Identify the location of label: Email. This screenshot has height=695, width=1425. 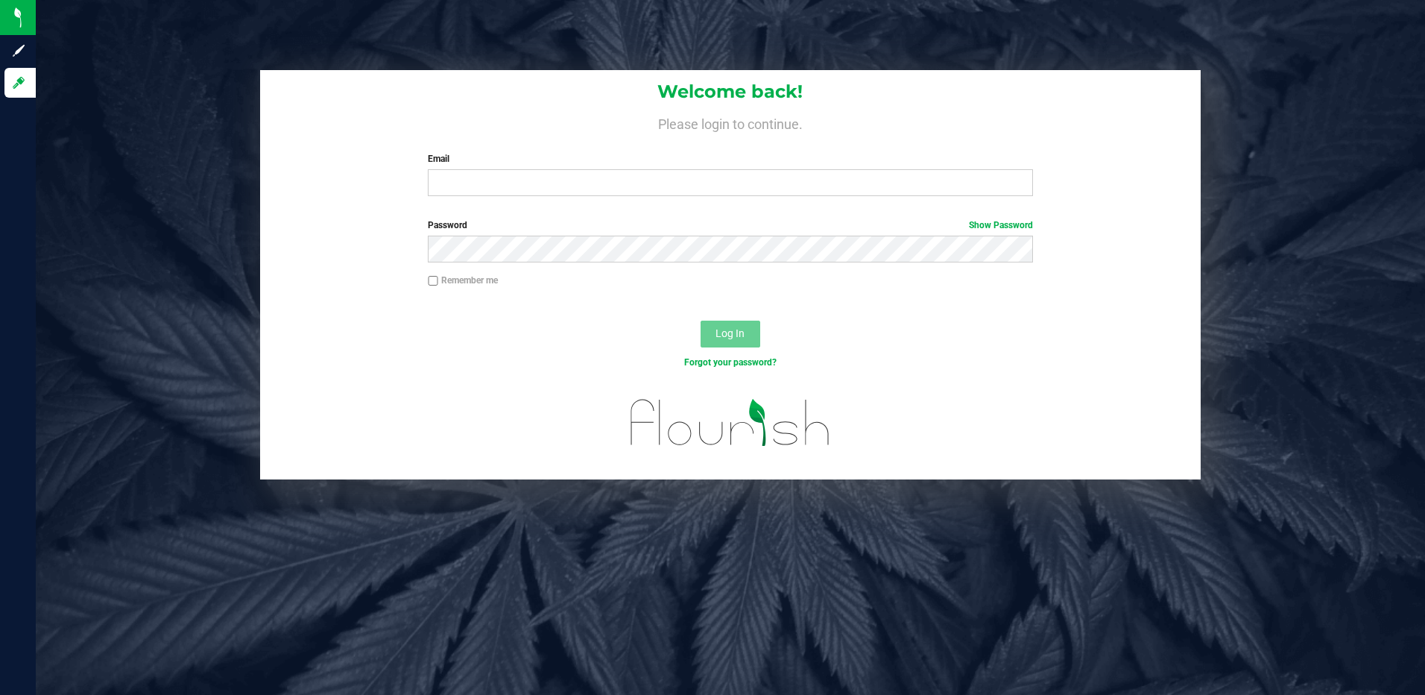
(730, 159).